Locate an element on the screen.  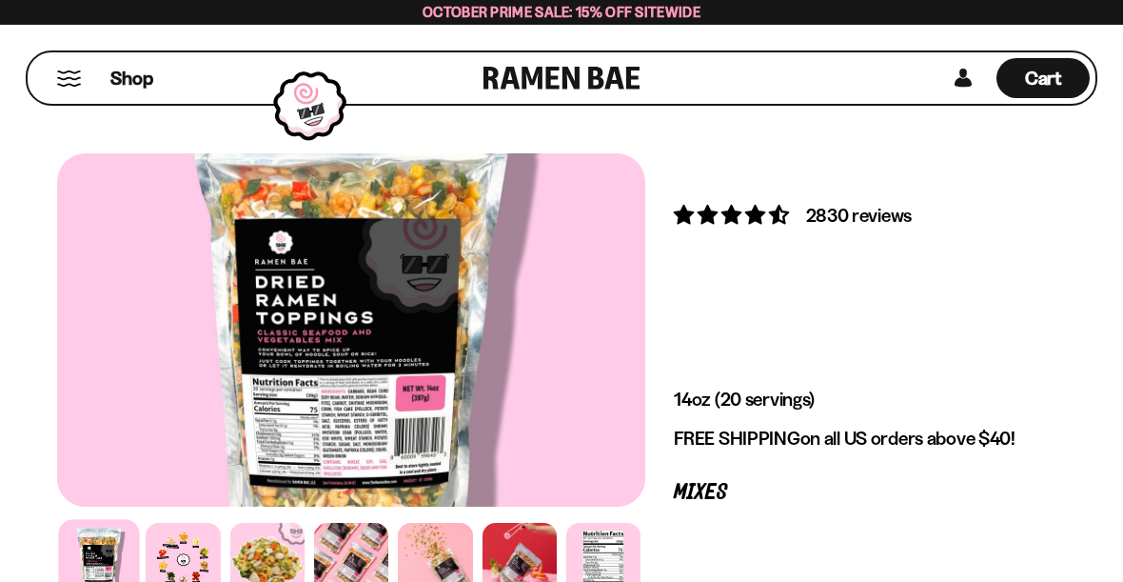
p: Mixes is located at coordinates (856, 492).